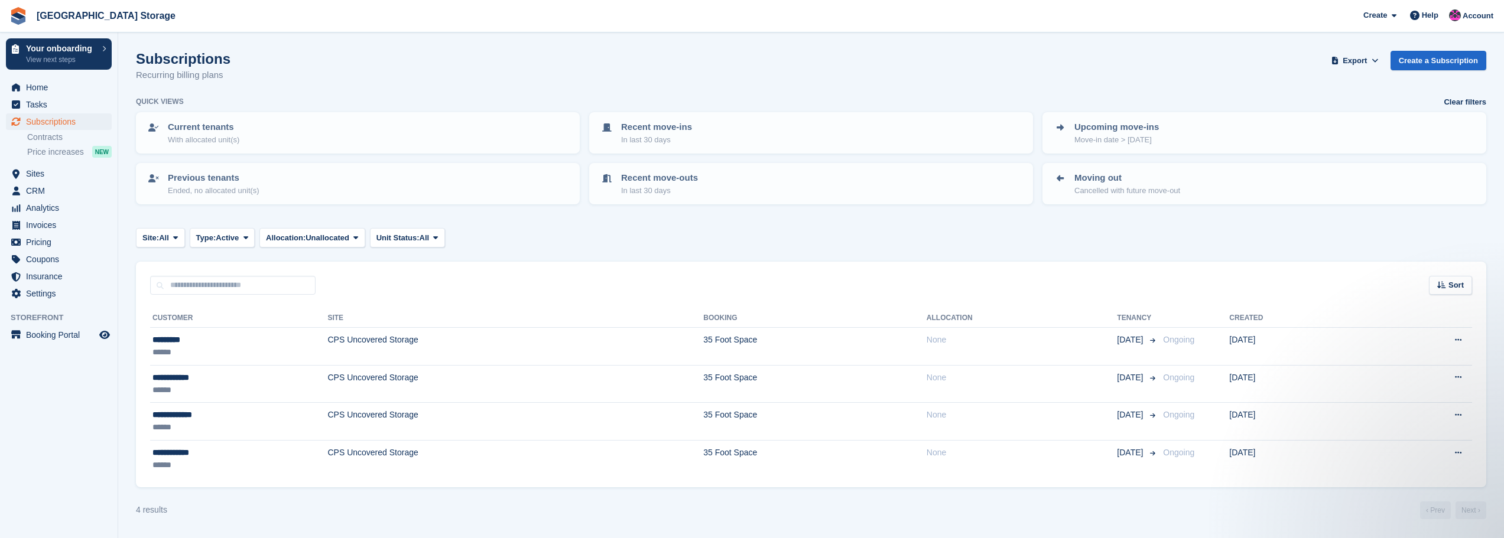  Describe the element at coordinates (56, 152) in the screenshot. I see `span: Price increases` at that location.